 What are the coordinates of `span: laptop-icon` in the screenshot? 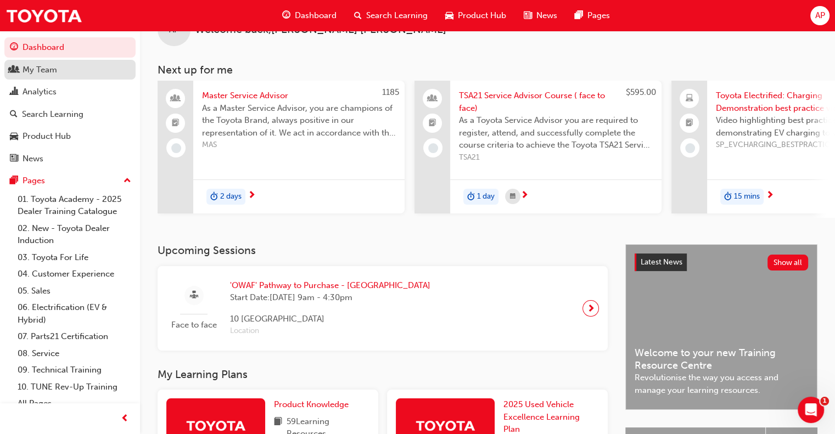 It's located at (690, 99).